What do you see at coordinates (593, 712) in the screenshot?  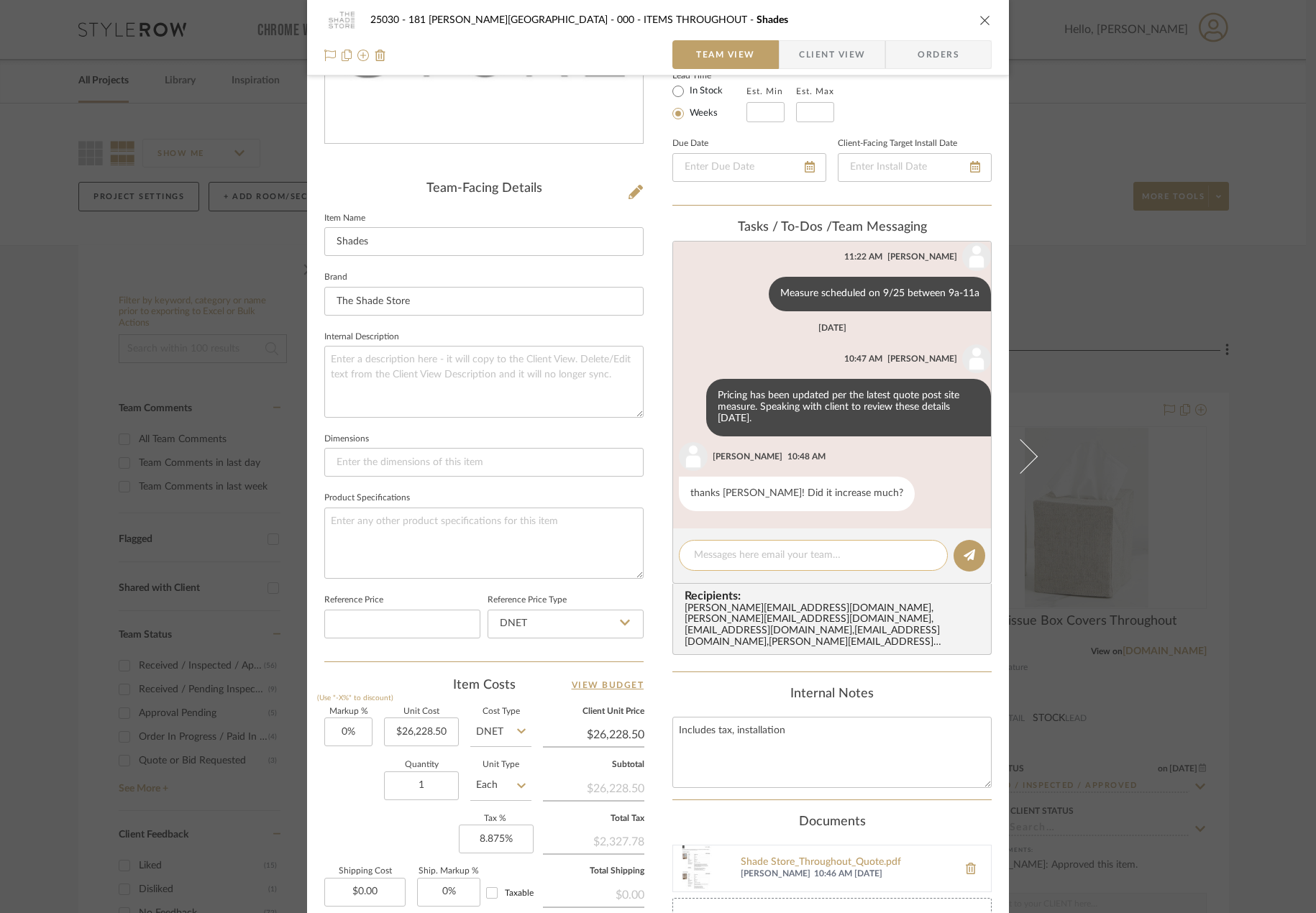 I see `label: Client Unit Price` at bounding box center [593, 712].